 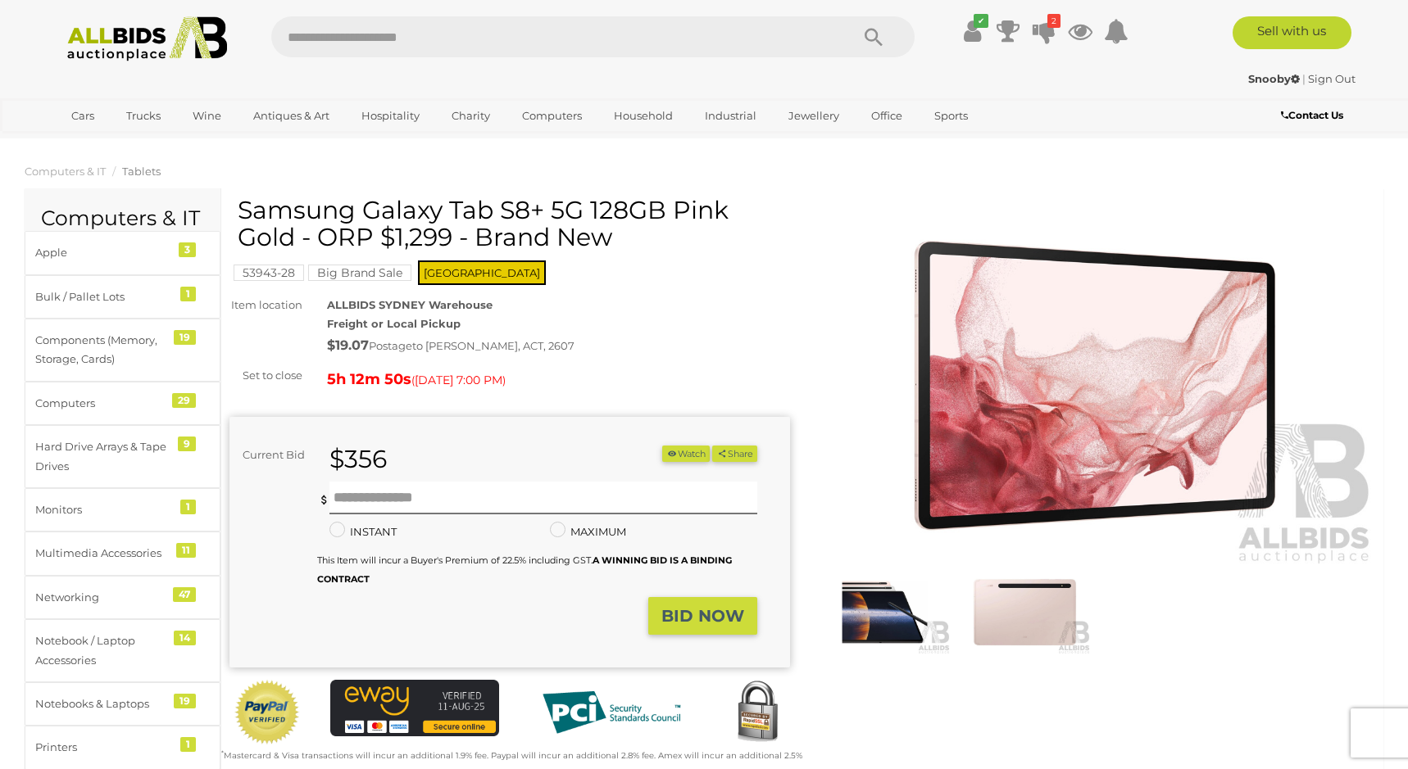 I want to click on h1: Samsung Galaxy Tab S8+ 5G 128GB Pink Gold - ORP $1,299 - Brand New, so click(x=511, y=224).